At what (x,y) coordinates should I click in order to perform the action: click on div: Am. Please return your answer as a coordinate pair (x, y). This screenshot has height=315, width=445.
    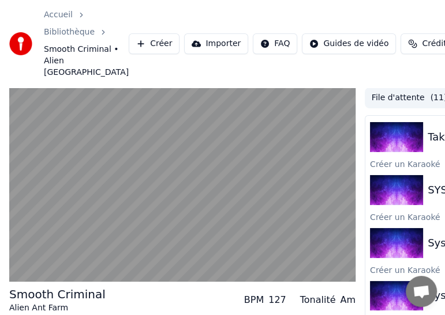
    Looking at the image, I should click on (347, 300).